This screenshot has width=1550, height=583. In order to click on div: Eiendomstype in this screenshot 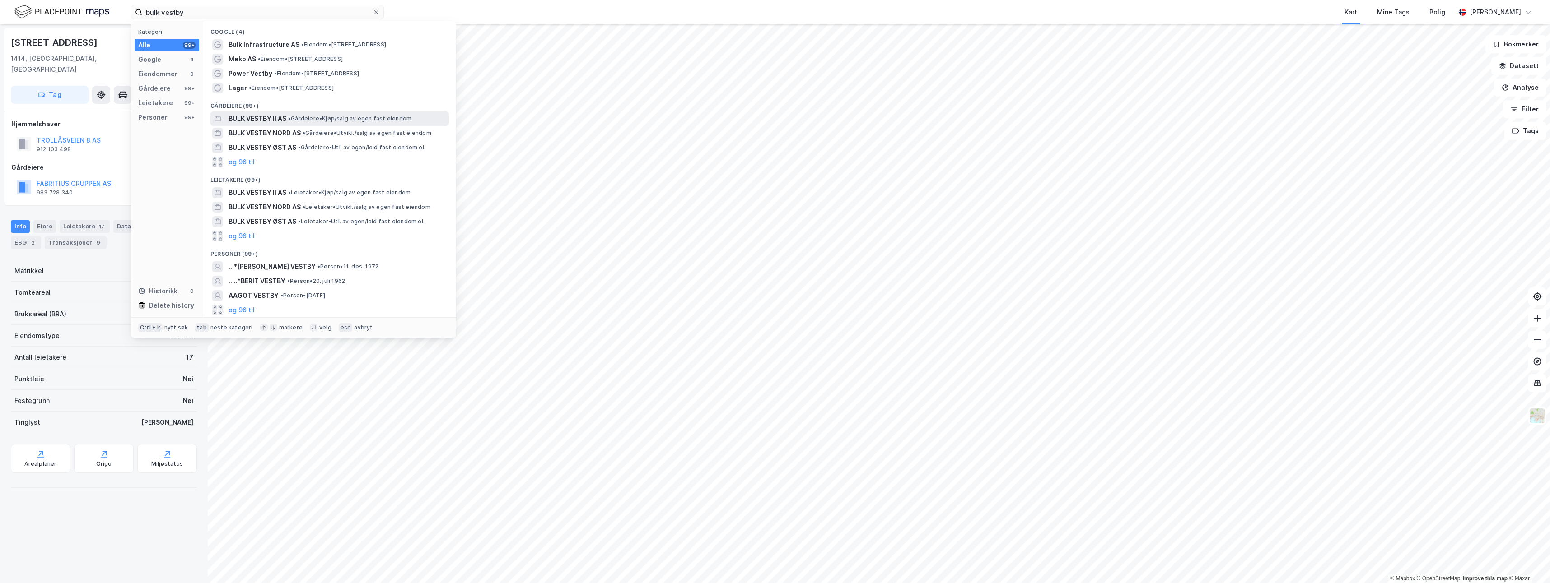, I will do `click(37, 336)`.